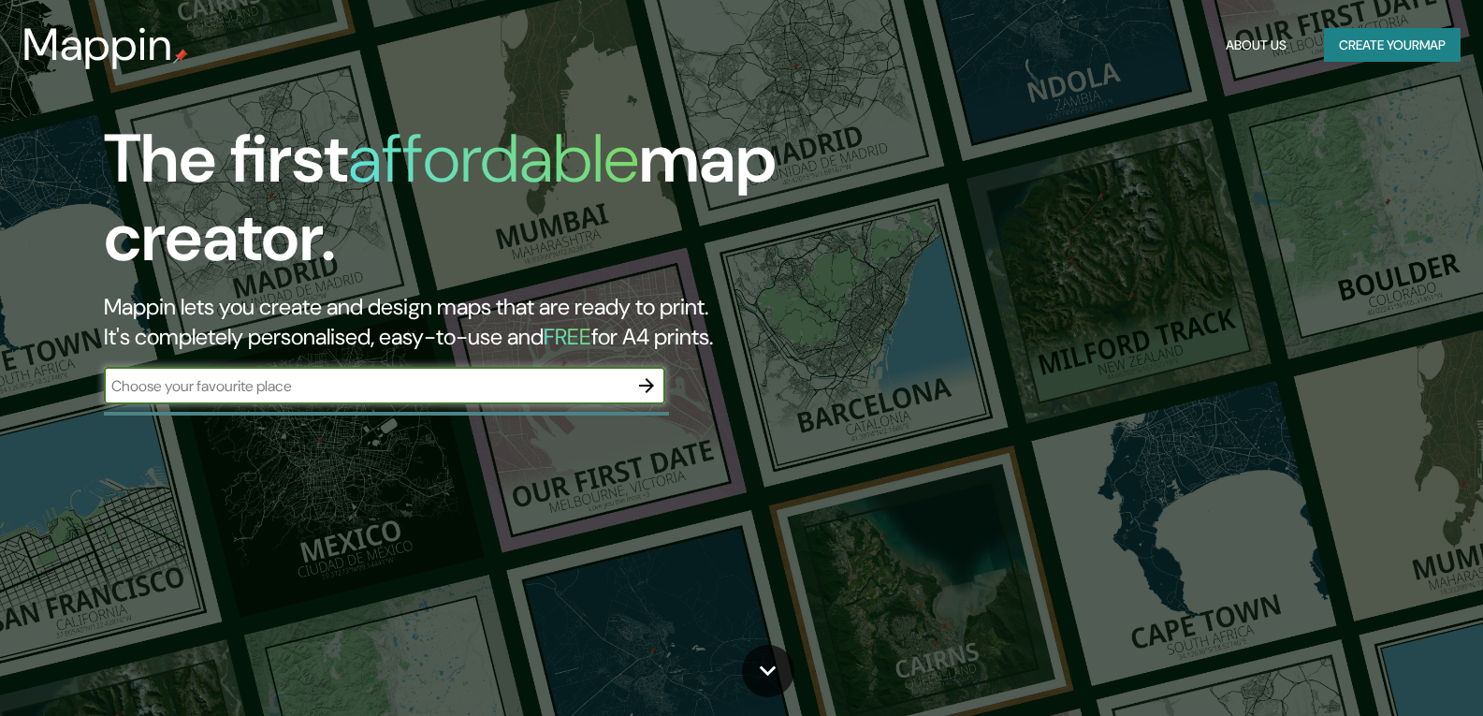 The image size is (1483, 716). I want to click on button: About Us, so click(1256, 45).